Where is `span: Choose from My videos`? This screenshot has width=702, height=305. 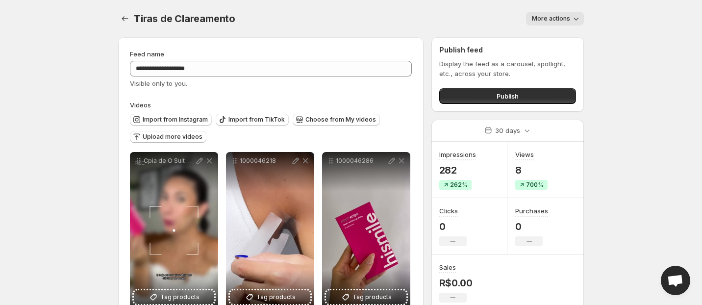
span: Choose from My videos is located at coordinates (341, 120).